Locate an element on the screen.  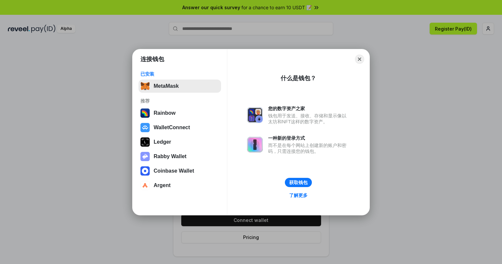
div: 钱包用于发送、接收、存储和显示像以太坊和NFT这样的数字资产。 is located at coordinates (309, 119).